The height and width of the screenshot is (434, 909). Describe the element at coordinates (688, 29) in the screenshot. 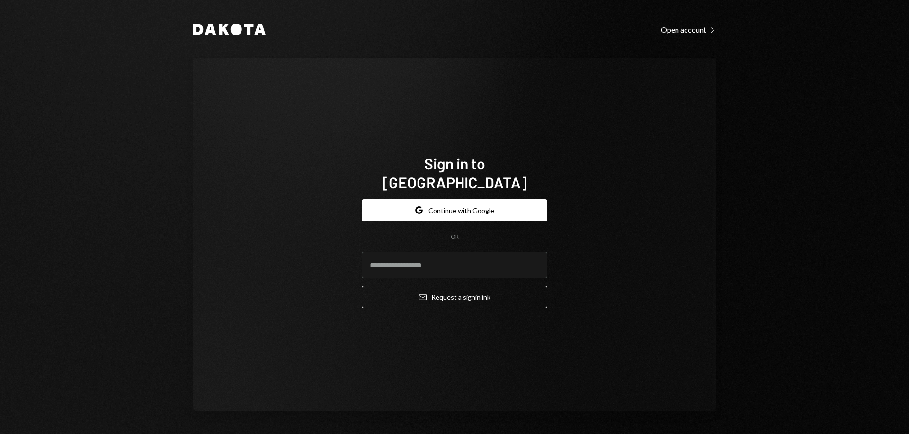

I see `a: Open account` at that location.